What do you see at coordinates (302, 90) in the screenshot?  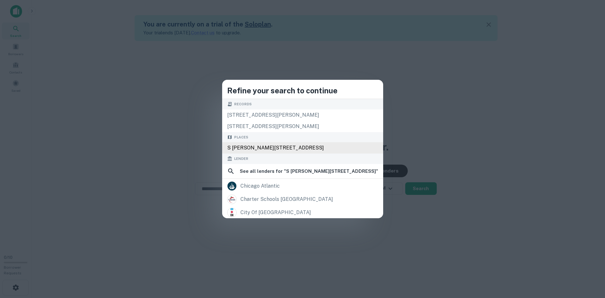 I see `h4: Refine your search to continue` at bounding box center [302, 90].